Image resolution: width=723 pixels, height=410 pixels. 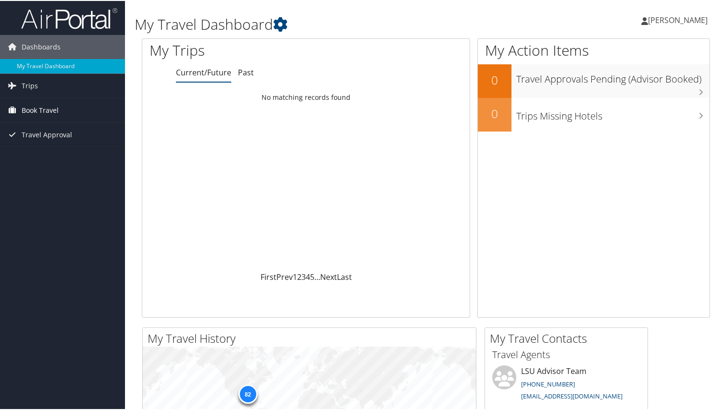 What do you see at coordinates (328, 276) in the screenshot?
I see `a: Next` at bounding box center [328, 276].